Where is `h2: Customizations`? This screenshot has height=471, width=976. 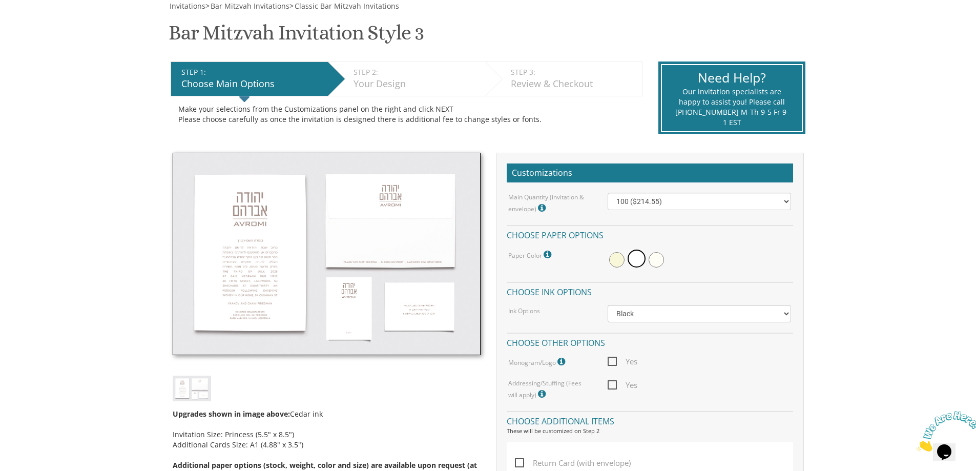 h2: Customizations is located at coordinates (650, 173).